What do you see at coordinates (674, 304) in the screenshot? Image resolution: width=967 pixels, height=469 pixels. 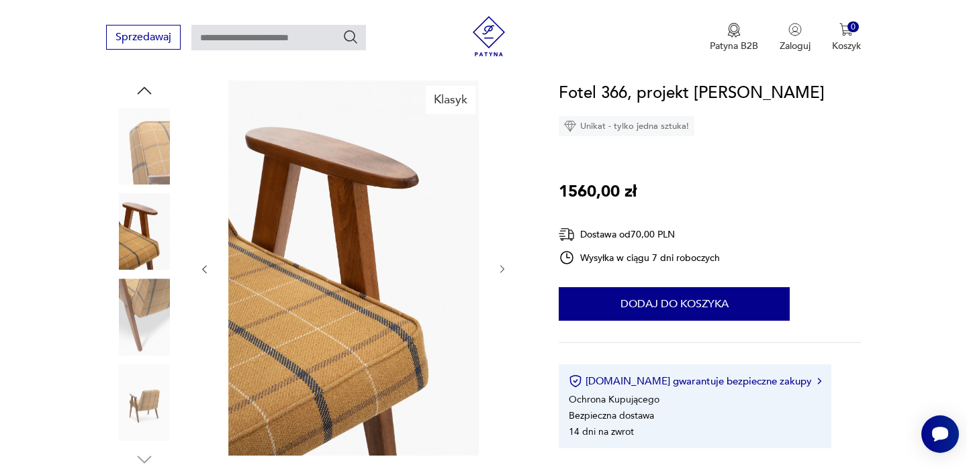 I see `button: Dodaj do koszyka` at bounding box center [674, 304].